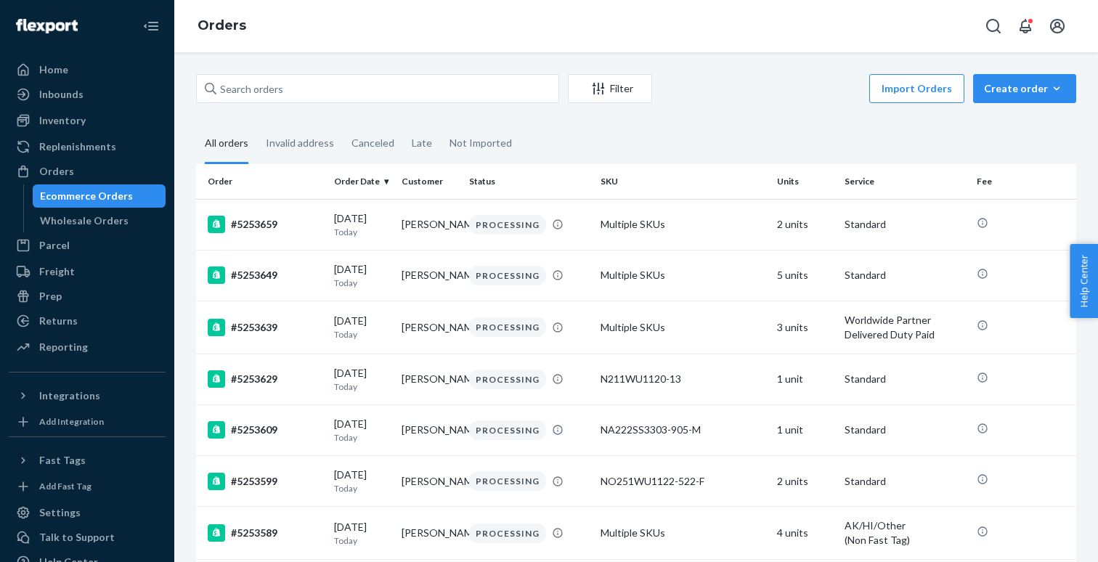 Image resolution: width=1098 pixels, height=562 pixels. I want to click on div: NA222SS3303-905-M, so click(683, 430).